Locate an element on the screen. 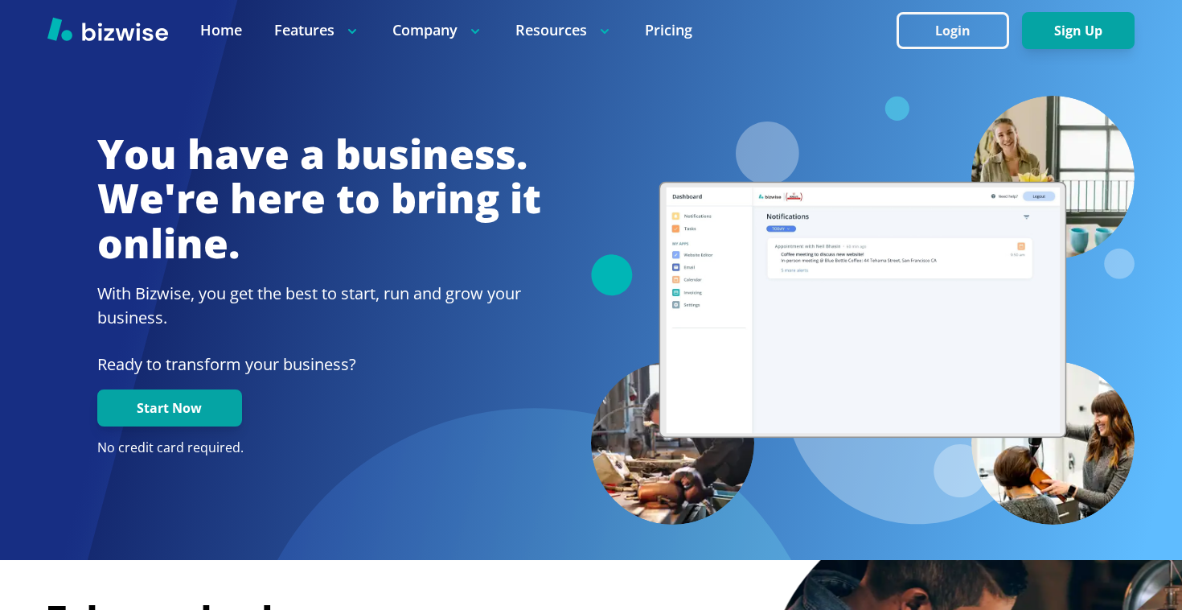  a: Login is located at coordinates (959, 31).